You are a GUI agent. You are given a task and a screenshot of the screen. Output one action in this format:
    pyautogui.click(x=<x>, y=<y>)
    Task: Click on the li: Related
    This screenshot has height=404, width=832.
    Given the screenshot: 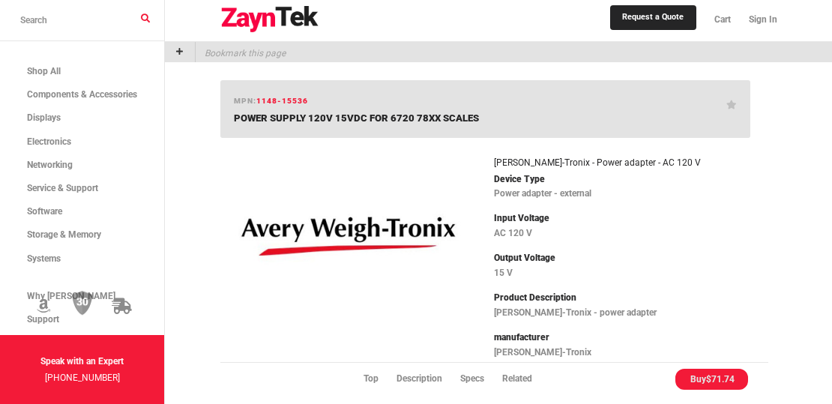 What is the action you would take?
    pyautogui.click(x=526, y=379)
    